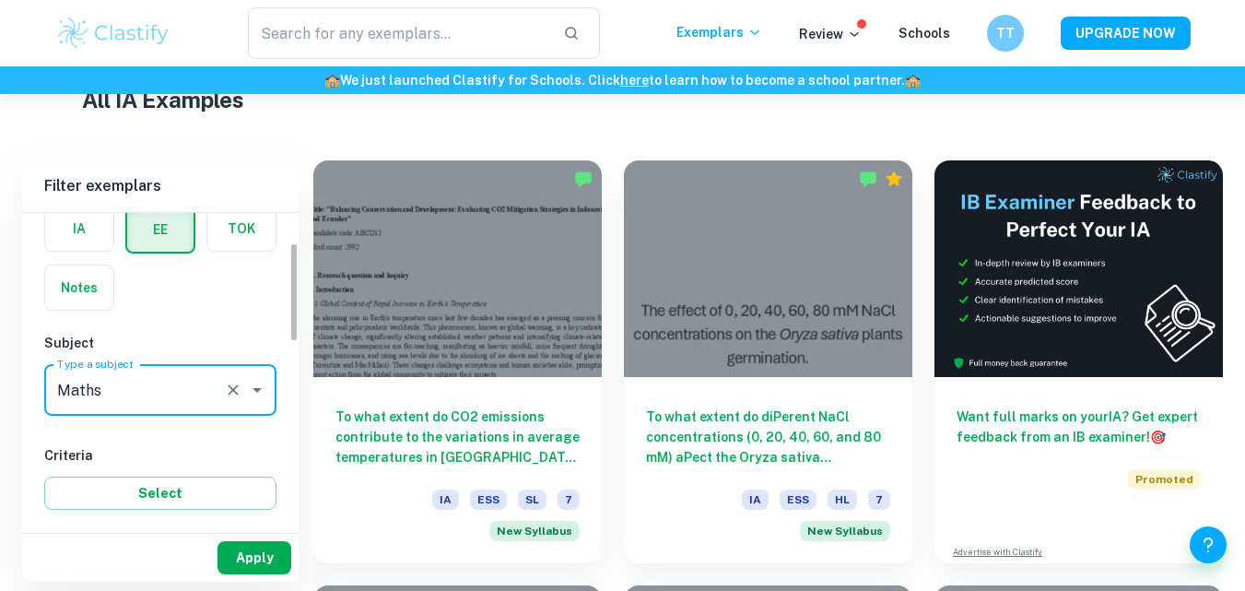  What do you see at coordinates (894, 179) in the screenshot?
I see `div: Premium` at bounding box center [894, 179].